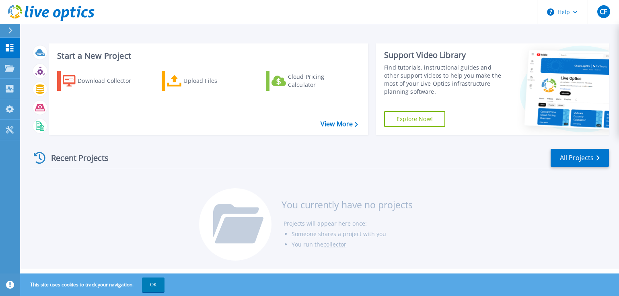  What do you see at coordinates (320, 81) in the screenshot?
I see `div: Cloud Pricing Calculator` at bounding box center [320, 81].